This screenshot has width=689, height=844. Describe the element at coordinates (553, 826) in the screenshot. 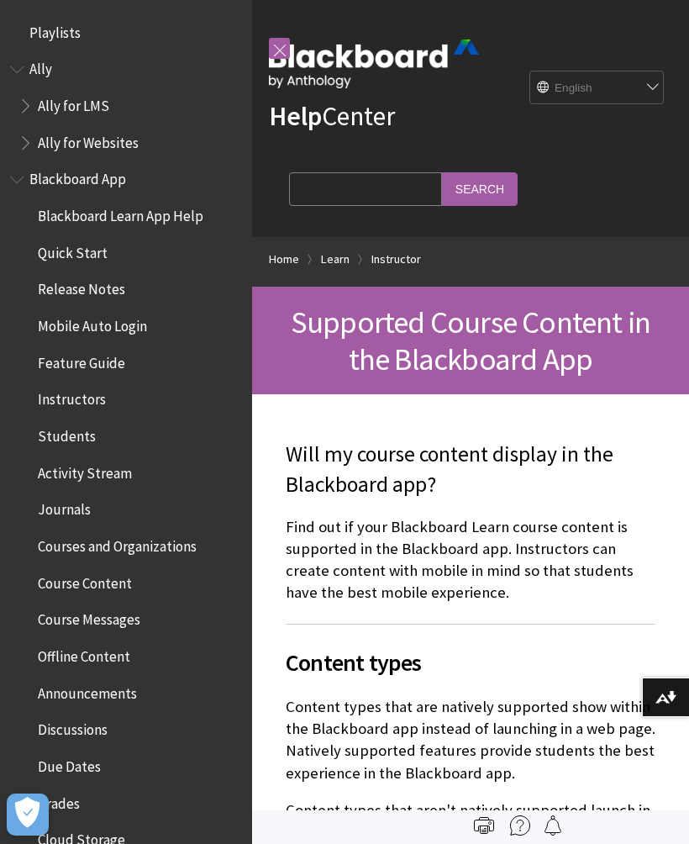

I see `img: Follow this page` at that location.